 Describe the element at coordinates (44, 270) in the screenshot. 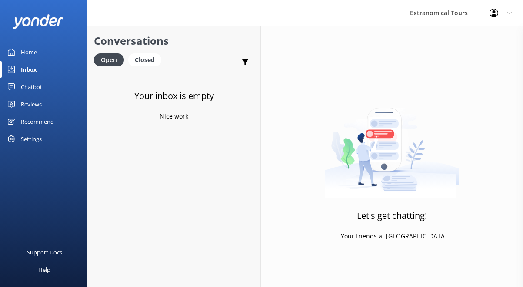

I see `div: Help` at that location.